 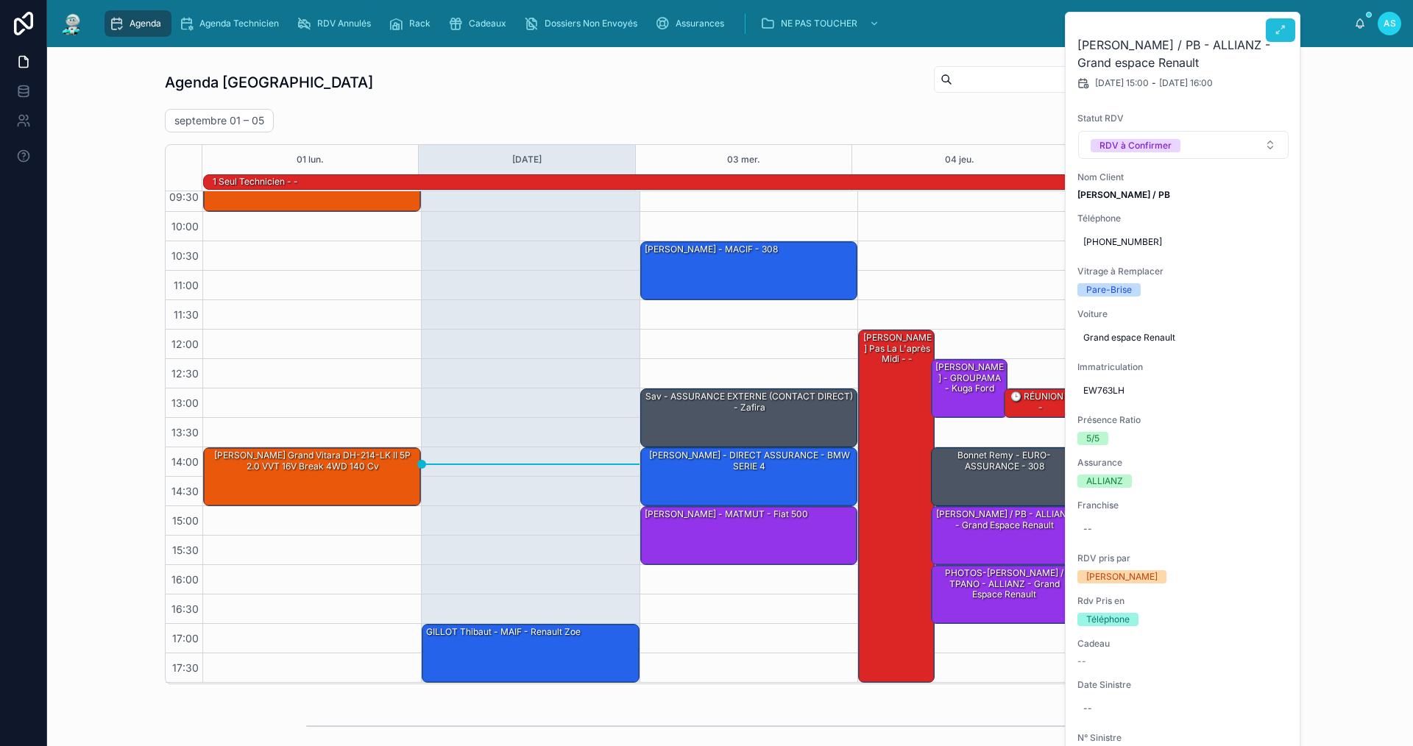 What do you see at coordinates (1183, 177) in the screenshot?
I see `span: Nom Client` at bounding box center [1183, 177].